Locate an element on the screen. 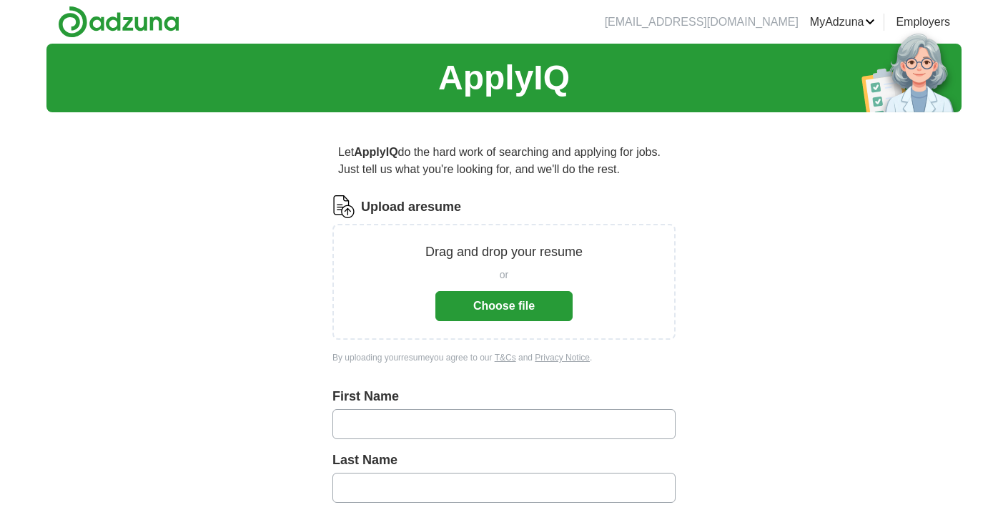 The image size is (1008, 525). button: Choose file is located at coordinates (504, 306).